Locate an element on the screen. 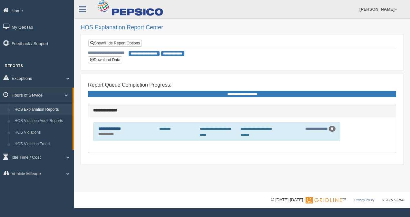 This screenshot has width=410, height=217. a: Privacy Policy is located at coordinates (364, 200).